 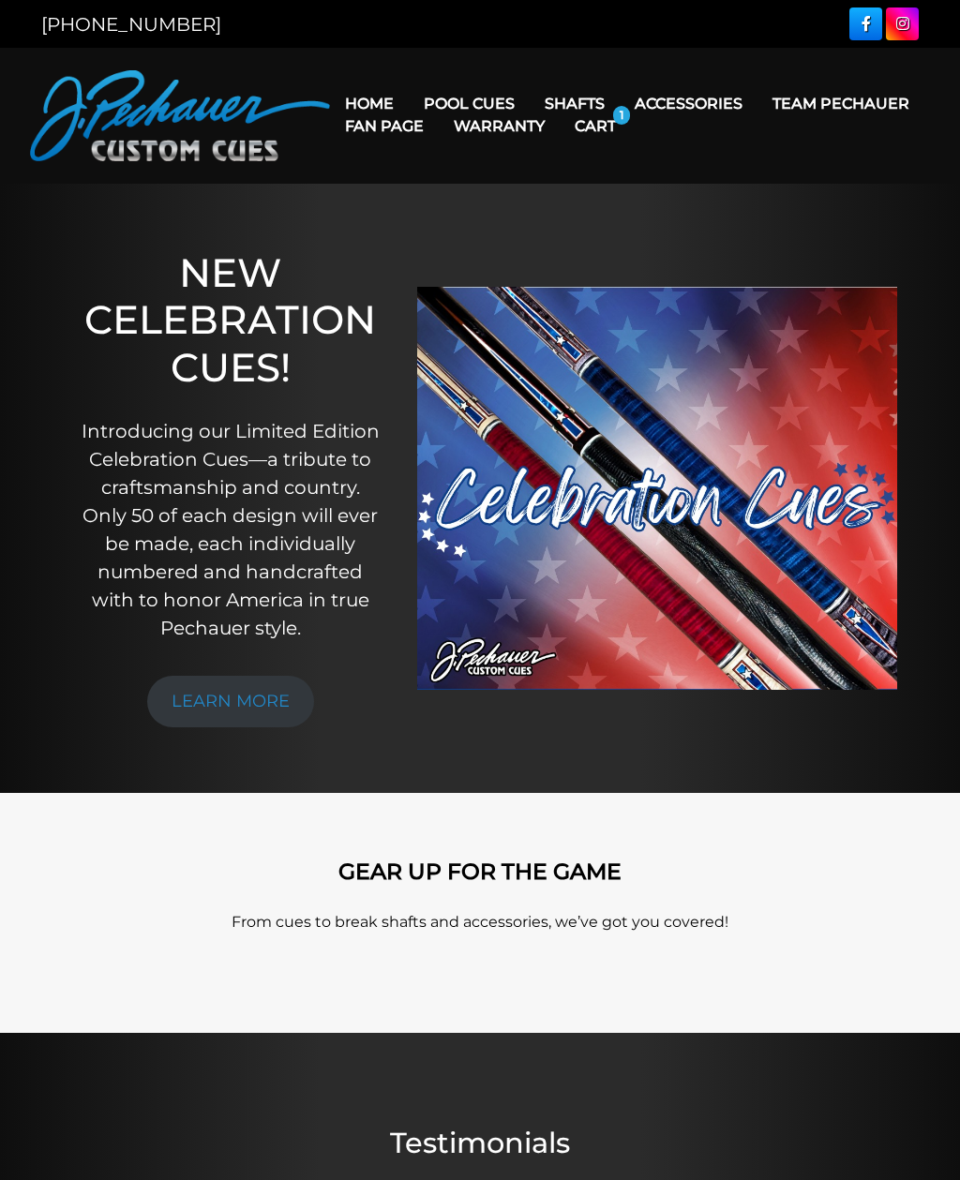 What do you see at coordinates (231, 701) in the screenshot?
I see `a: LEARN MORE` at bounding box center [231, 701].